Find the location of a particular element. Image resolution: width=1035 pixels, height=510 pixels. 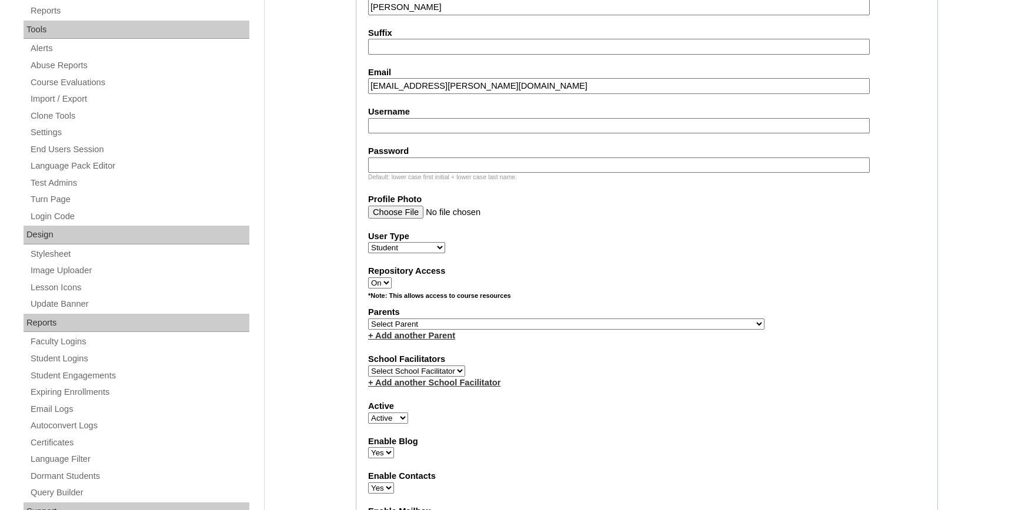

a: End Users Session is located at coordinates (139, 149).